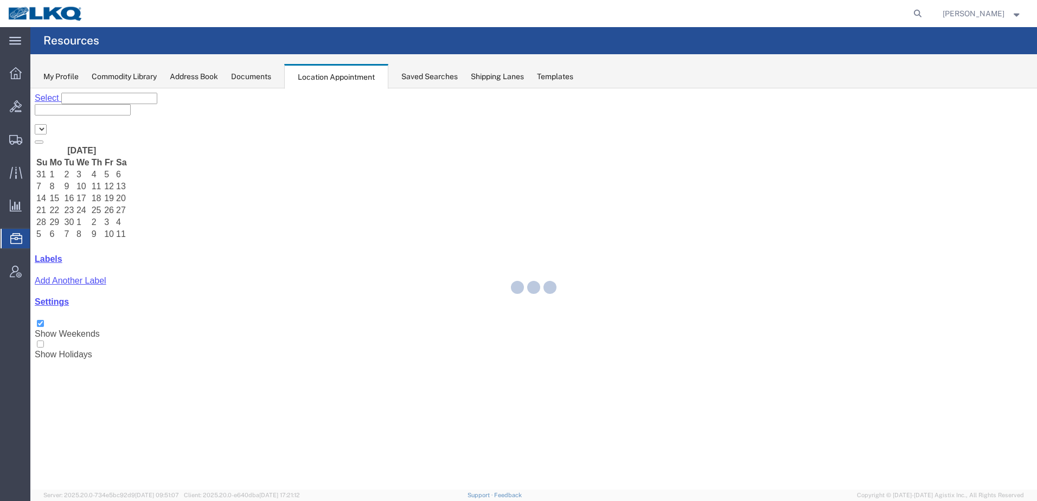 The width and height of the screenshot is (1037, 501). I want to click on td: 14, so click(11, 110).